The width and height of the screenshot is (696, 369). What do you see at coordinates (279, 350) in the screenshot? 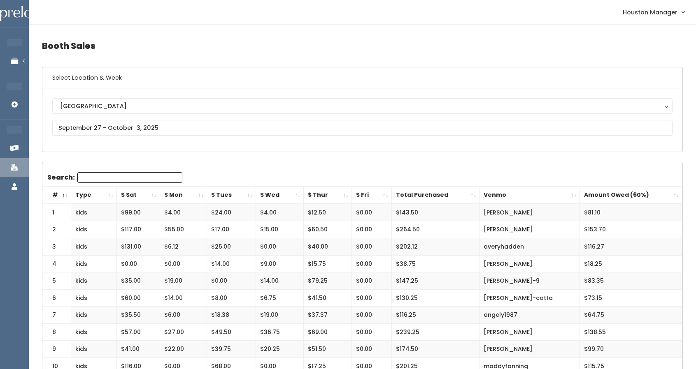
I see `td: $20.25` at bounding box center [279, 350].